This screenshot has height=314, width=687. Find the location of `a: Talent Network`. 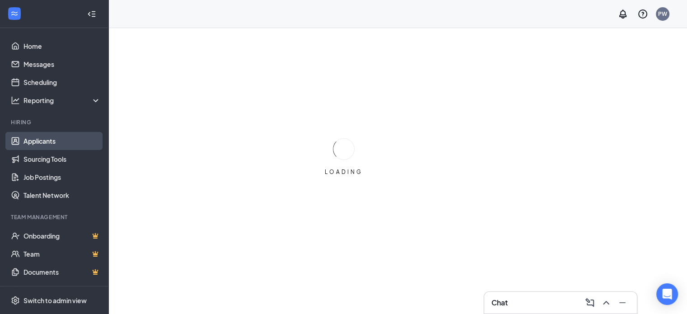

a: Talent Network is located at coordinates (62, 195).